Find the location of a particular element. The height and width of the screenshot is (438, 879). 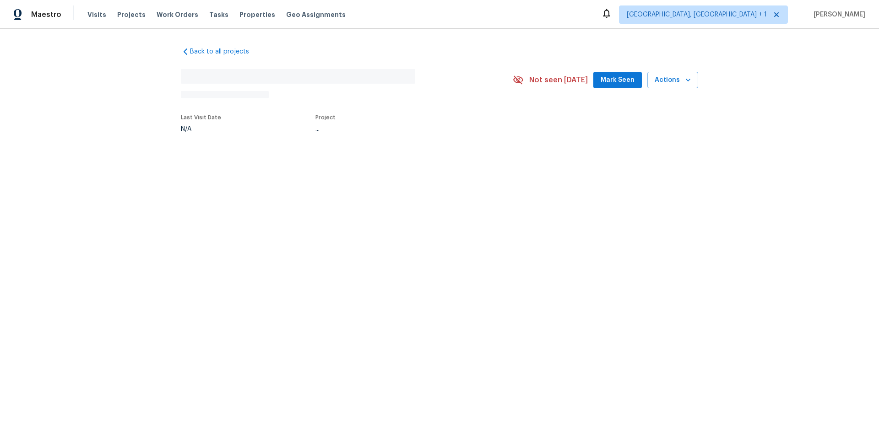

span: Projects is located at coordinates (131, 15).